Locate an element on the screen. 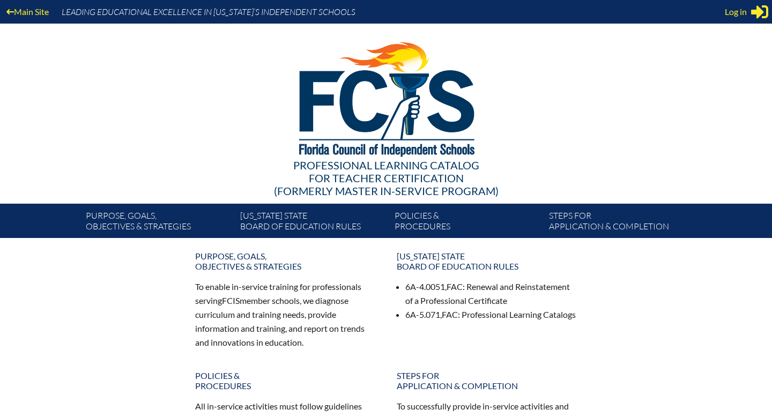  div: Professional Learning Catalog (formerly Master In-service Program) is located at coordinates (386, 178).